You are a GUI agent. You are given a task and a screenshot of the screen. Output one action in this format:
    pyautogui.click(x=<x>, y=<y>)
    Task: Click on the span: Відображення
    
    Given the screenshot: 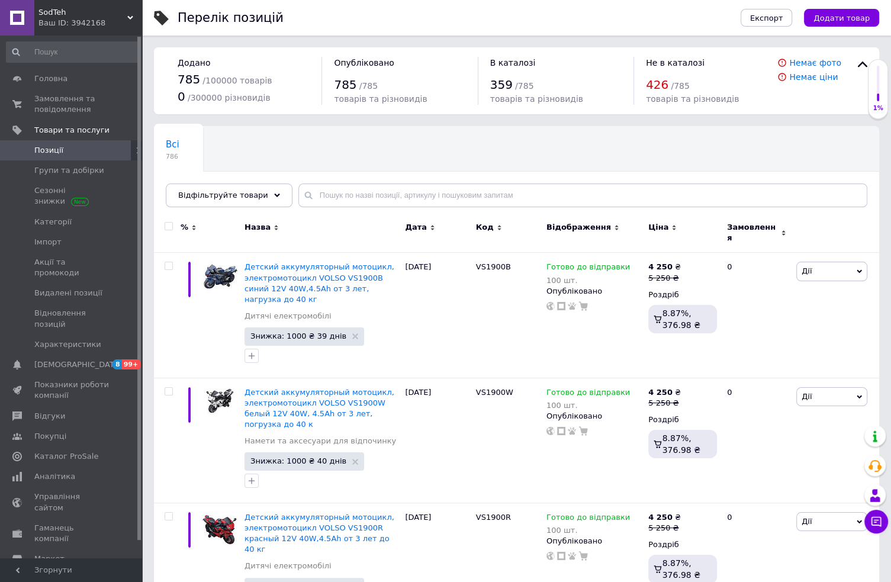 What is the action you would take?
    pyautogui.click(x=579, y=227)
    